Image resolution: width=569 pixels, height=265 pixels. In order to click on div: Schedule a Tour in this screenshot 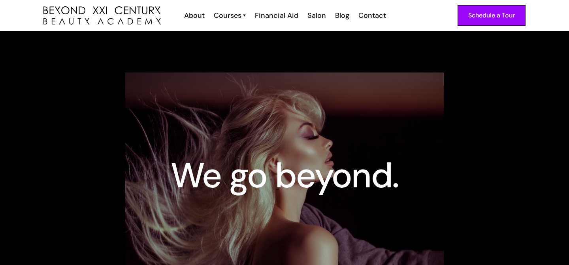, I will do `click(492, 15)`.